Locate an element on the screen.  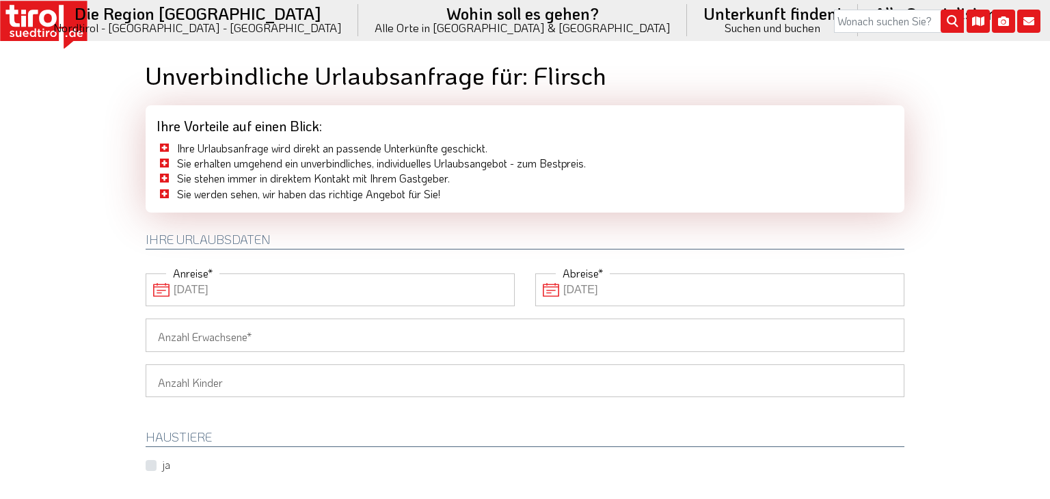
small: Suchen und buchen is located at coordinates (773, 27).